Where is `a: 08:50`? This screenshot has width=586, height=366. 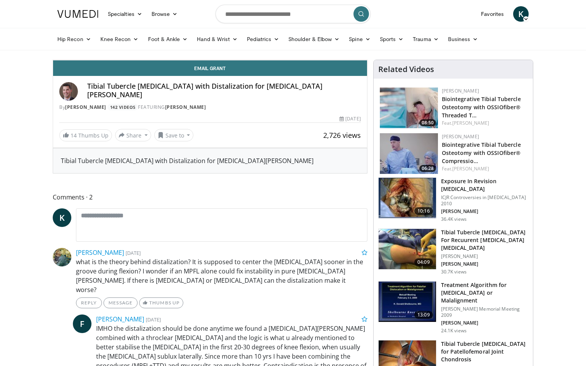 a: 08:50 is located at coordinates (409, 108).